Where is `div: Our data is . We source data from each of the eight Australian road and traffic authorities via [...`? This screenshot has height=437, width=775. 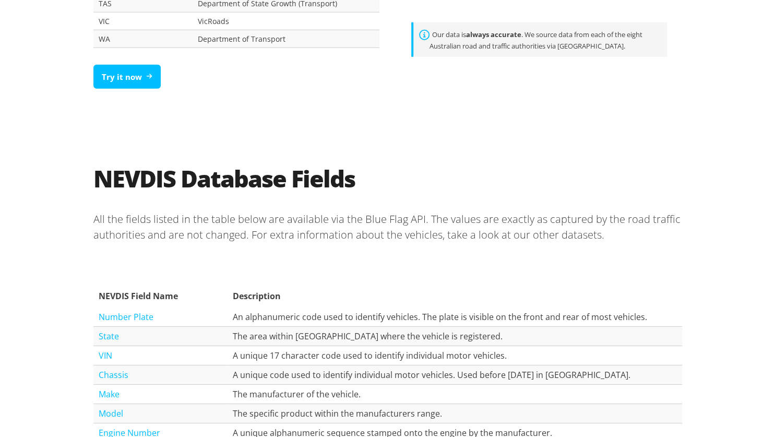
div: Our data is . We source data from each of the eight Australian road and traffic authorities via [... is located at coordinates (539, 40).